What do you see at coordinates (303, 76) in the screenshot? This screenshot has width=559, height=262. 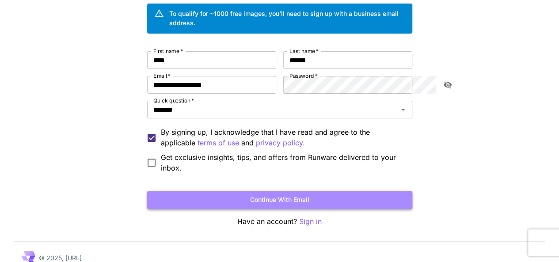 I see `label: Password` at bounding box center [303, 76].